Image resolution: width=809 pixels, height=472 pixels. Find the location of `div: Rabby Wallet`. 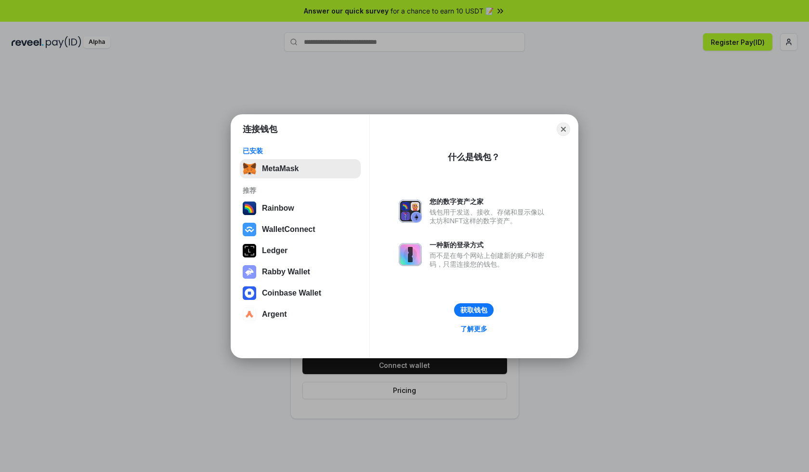

div: Rabby Wallet is located at coordinates (286, 272).